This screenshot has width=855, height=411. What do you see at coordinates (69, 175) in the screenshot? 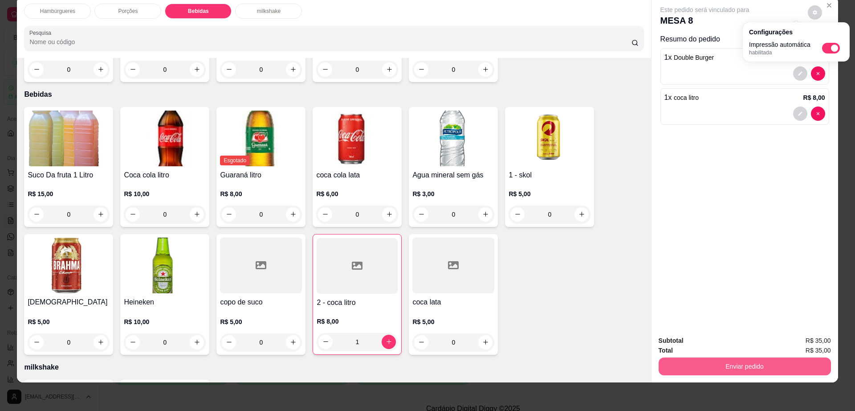
I see `h4: Suco Da fruta 1 Litro` at bounding box center [69, 175].